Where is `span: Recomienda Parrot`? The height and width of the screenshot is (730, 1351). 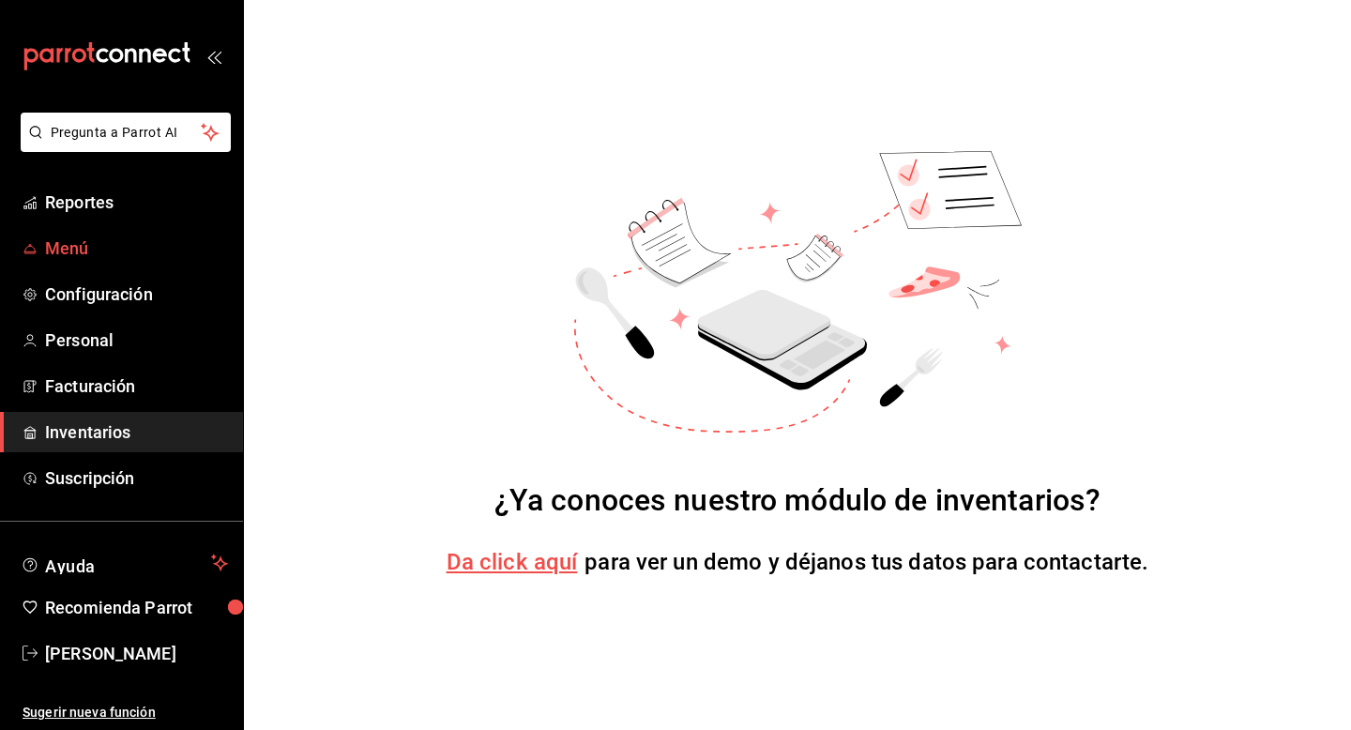
span: Recomienda Parrot is located at coordinates (136, 607).